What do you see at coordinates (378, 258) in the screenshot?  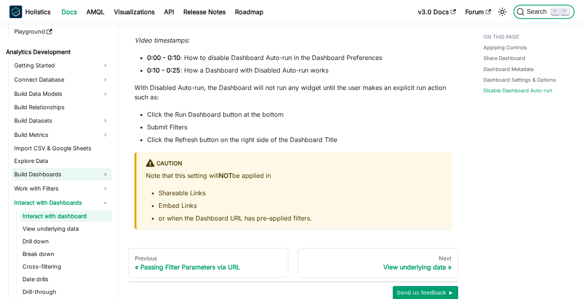 I see `div: Next` at bounding box center [378, 258].